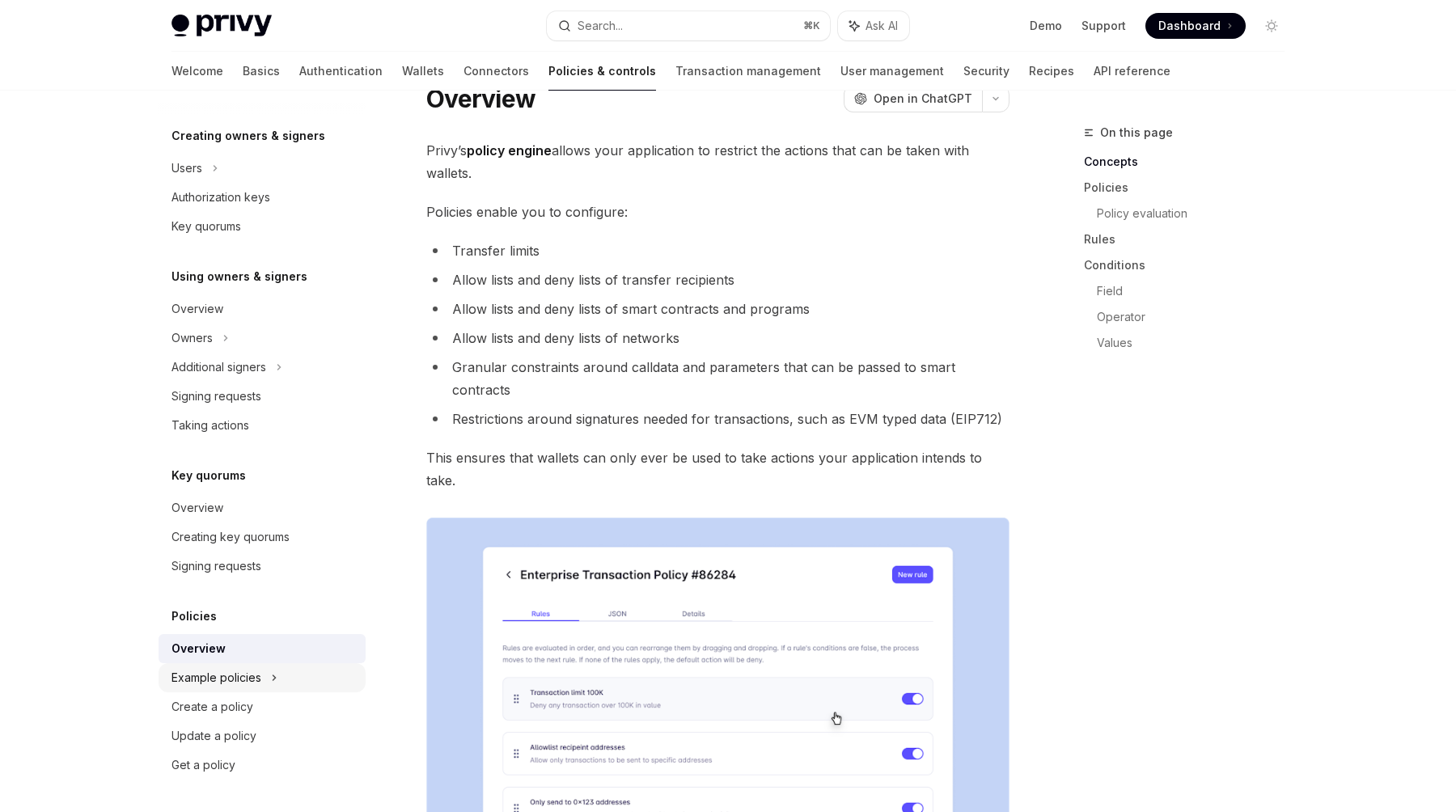 The width and height of the screenshot is (1456, 812). I want to click on div: Search..., so click(601, 26).